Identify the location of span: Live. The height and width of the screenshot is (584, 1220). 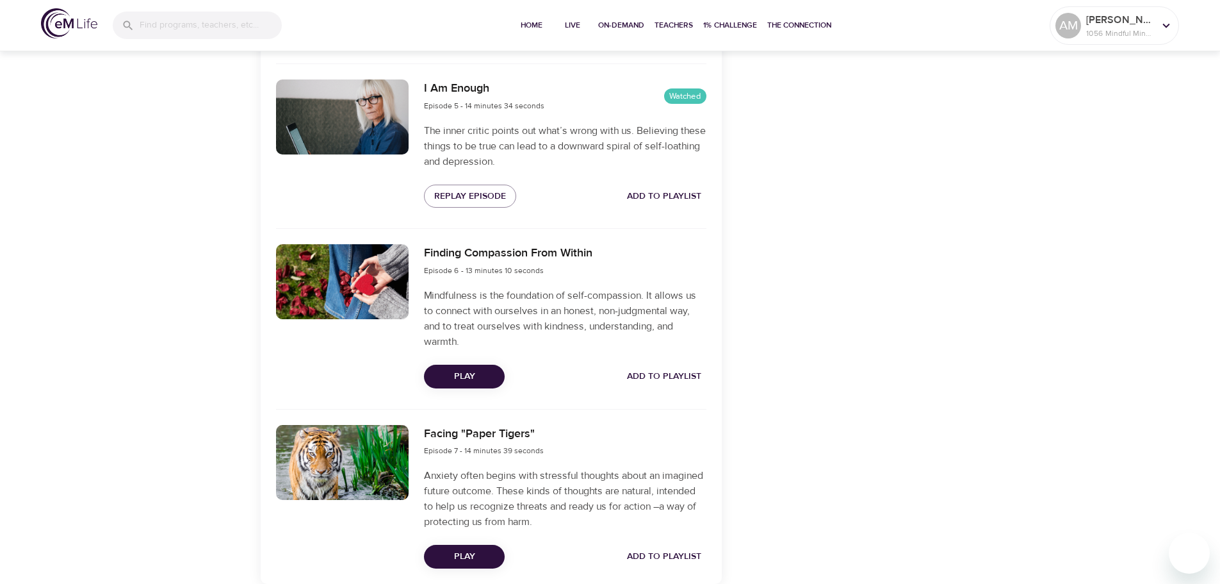
(573, 25).